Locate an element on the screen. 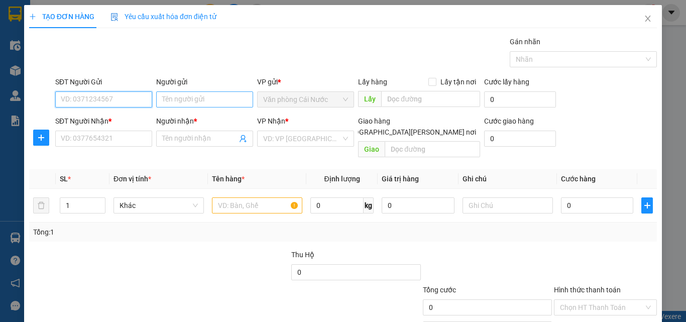 The width and height of the screenshot is (686, 322). div: Người gửi is located at coordinates (205, 82).